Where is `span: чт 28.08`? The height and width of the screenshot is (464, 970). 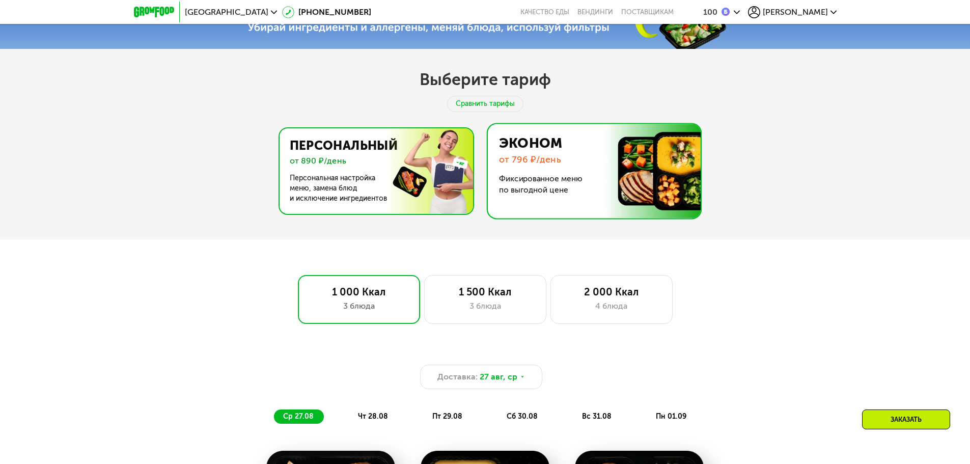
span: чт 28.08 is located at coordinates (373, 416).